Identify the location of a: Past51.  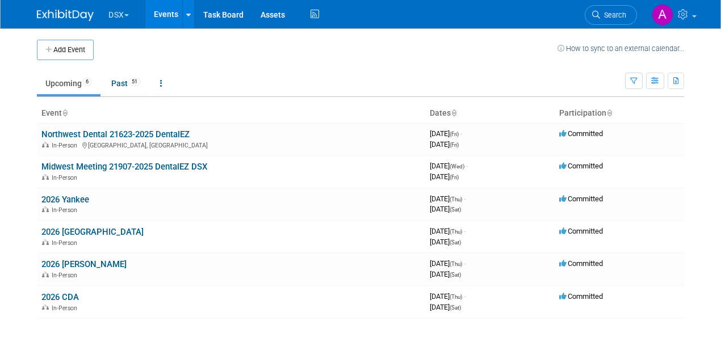
(126, 83).